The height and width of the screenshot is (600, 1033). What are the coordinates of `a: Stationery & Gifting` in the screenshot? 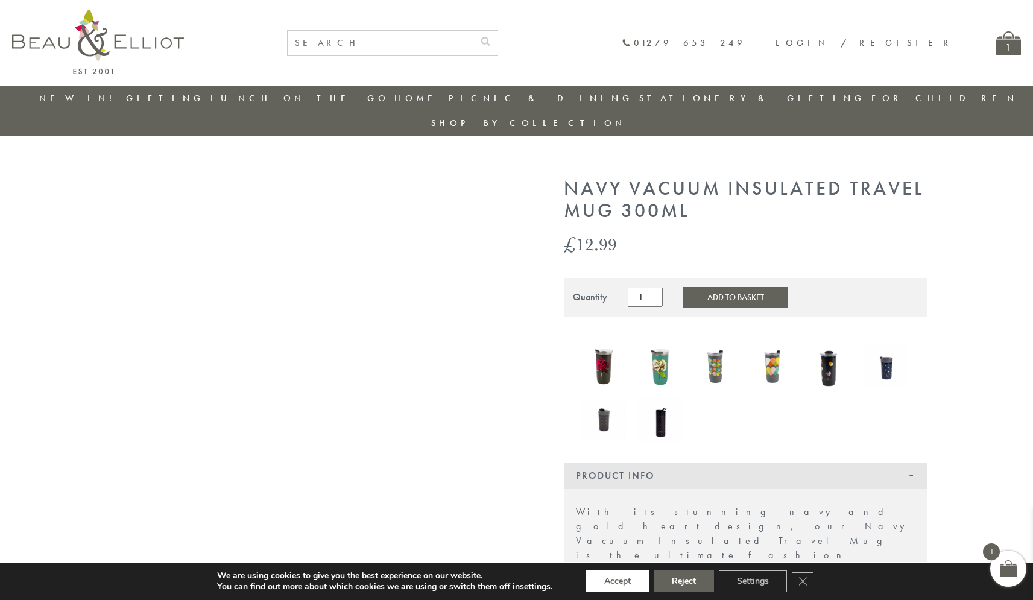 It's located at (752, 98).